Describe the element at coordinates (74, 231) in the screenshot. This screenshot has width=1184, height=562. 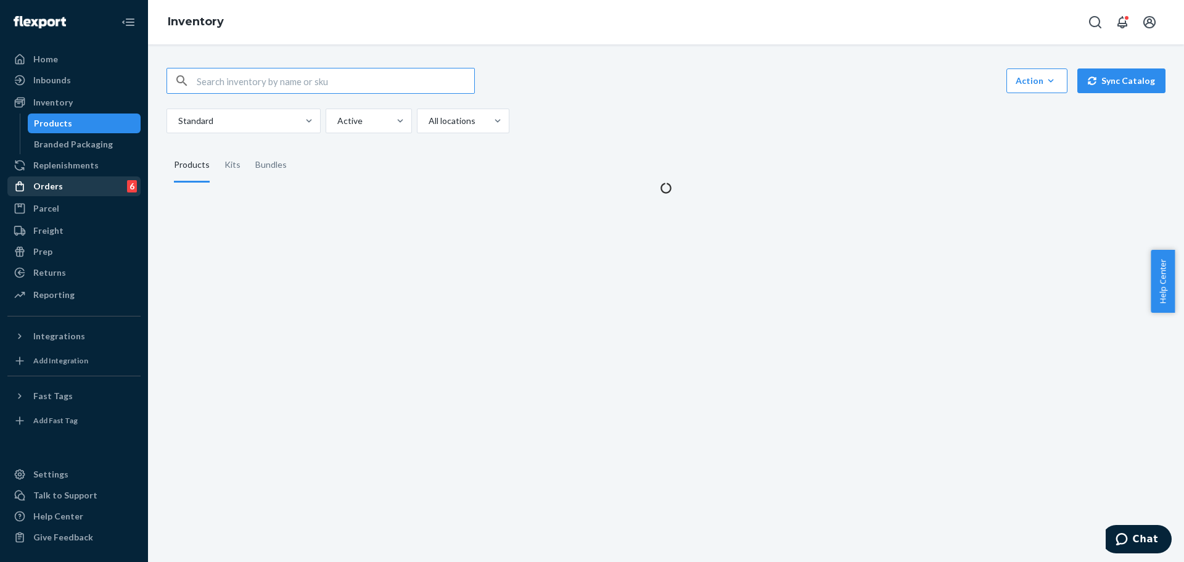
I see `a: Freight` at that location.